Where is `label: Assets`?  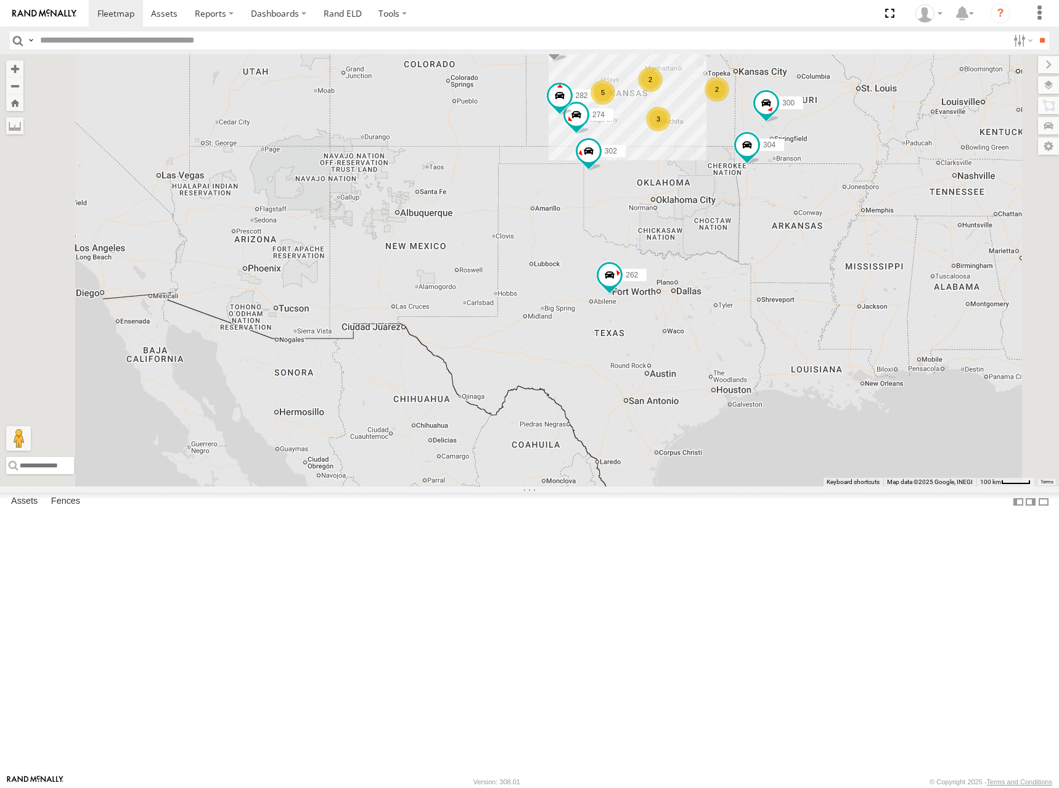 label: Assets is located at coordinates (24, 502).